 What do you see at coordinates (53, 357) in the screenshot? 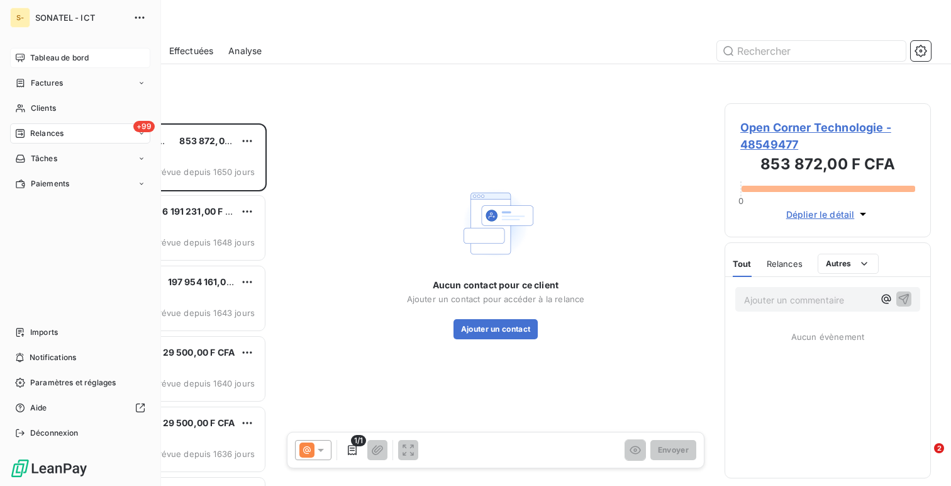
I see `span: Notifications` at bounding box center [53, 357].